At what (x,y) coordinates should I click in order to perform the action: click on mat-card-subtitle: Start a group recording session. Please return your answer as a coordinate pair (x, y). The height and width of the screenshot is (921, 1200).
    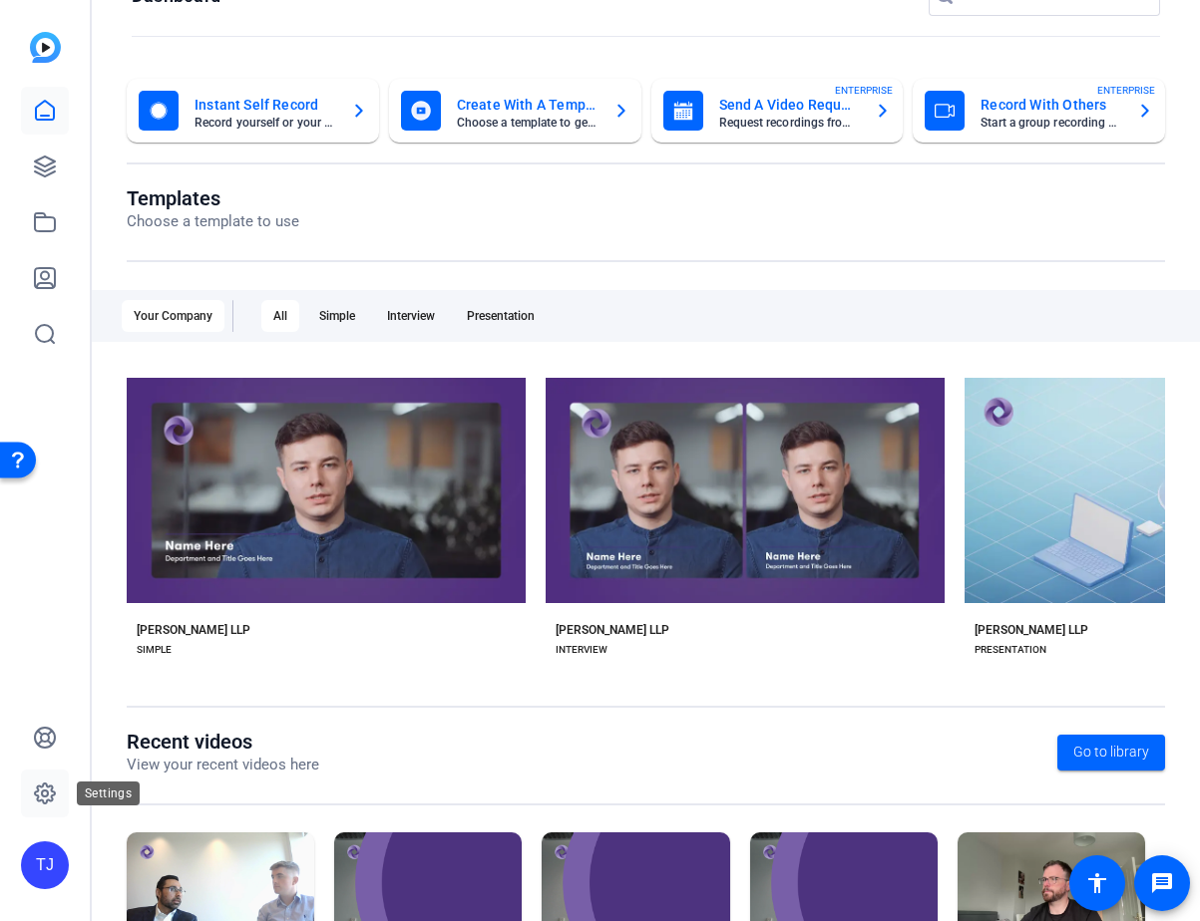
    Looking at the image, I should click on (1050, 123).